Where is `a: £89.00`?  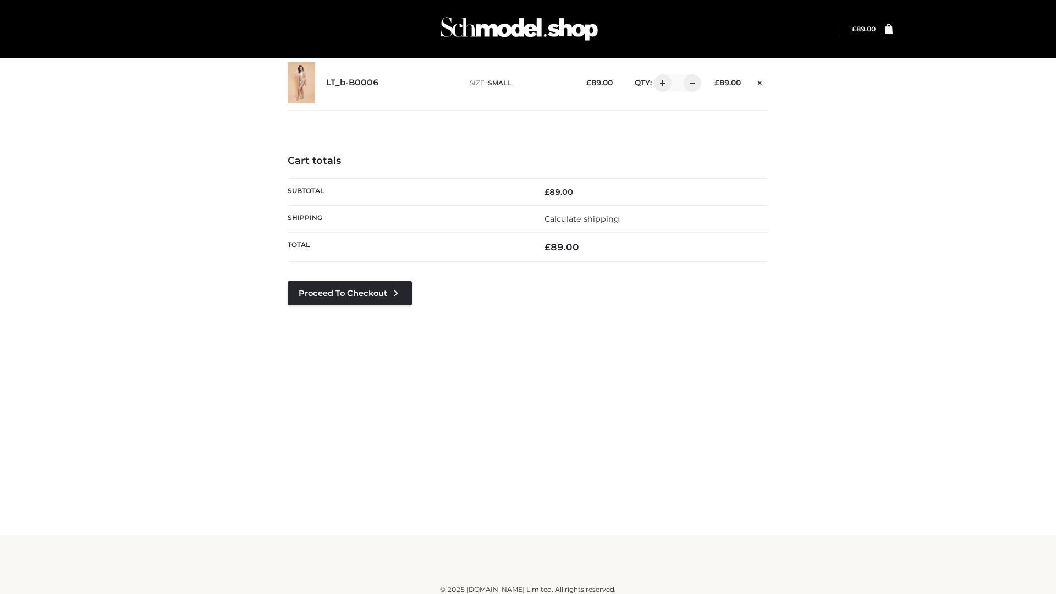
a: £89.00 is located at coordinates (864, 29).